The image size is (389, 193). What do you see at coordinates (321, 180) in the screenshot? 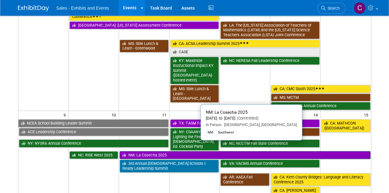
I see `a: CA: Kern County Bridges: Language and Literacy Conference 2025` at bounding box center [321, 180].